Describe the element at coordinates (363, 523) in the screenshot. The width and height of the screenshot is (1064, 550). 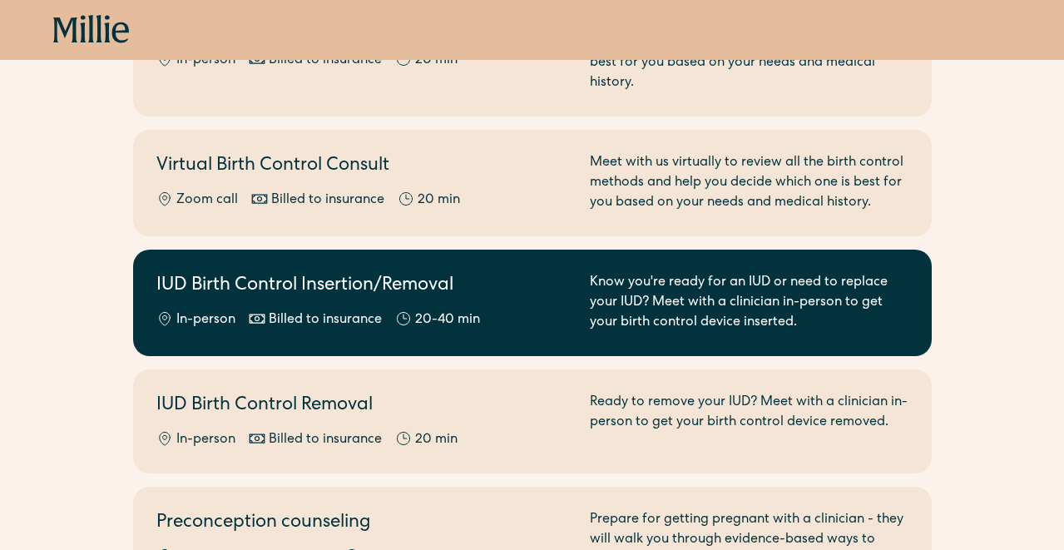
I see `h2: Preconception counseling` at that location.